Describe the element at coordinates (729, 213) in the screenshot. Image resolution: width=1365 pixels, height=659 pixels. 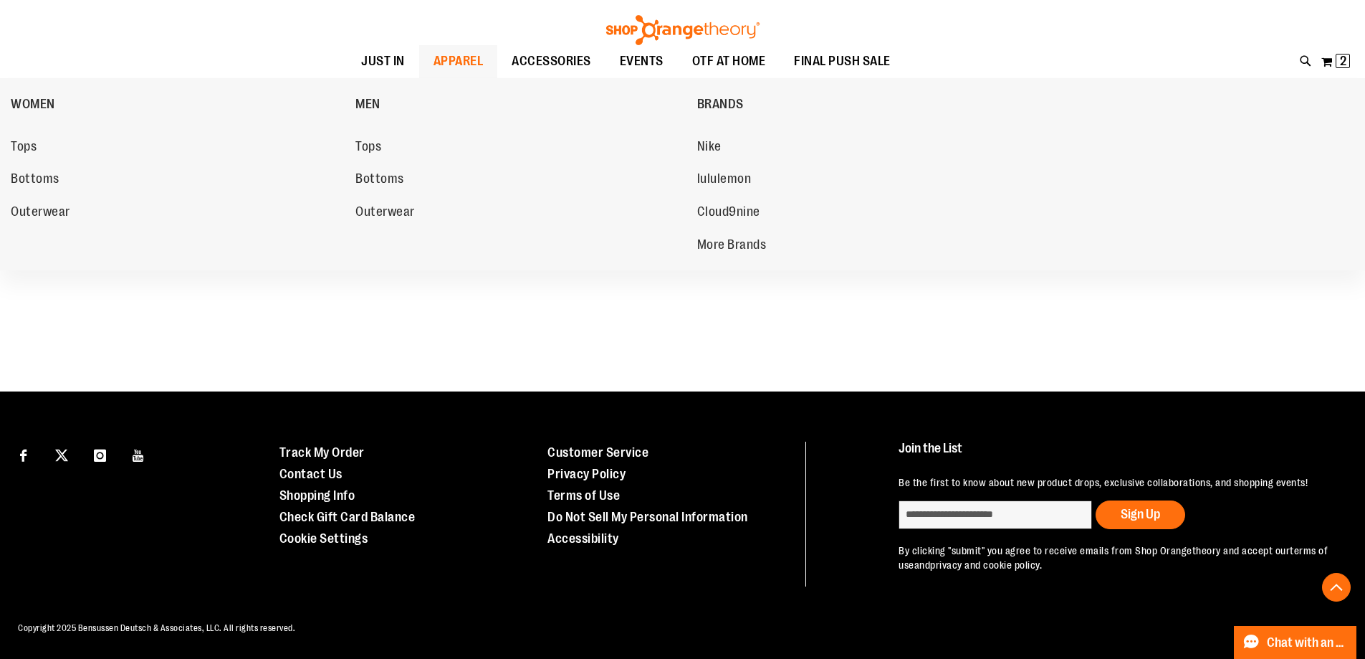
I see `span: Cloud9nine` at that location.